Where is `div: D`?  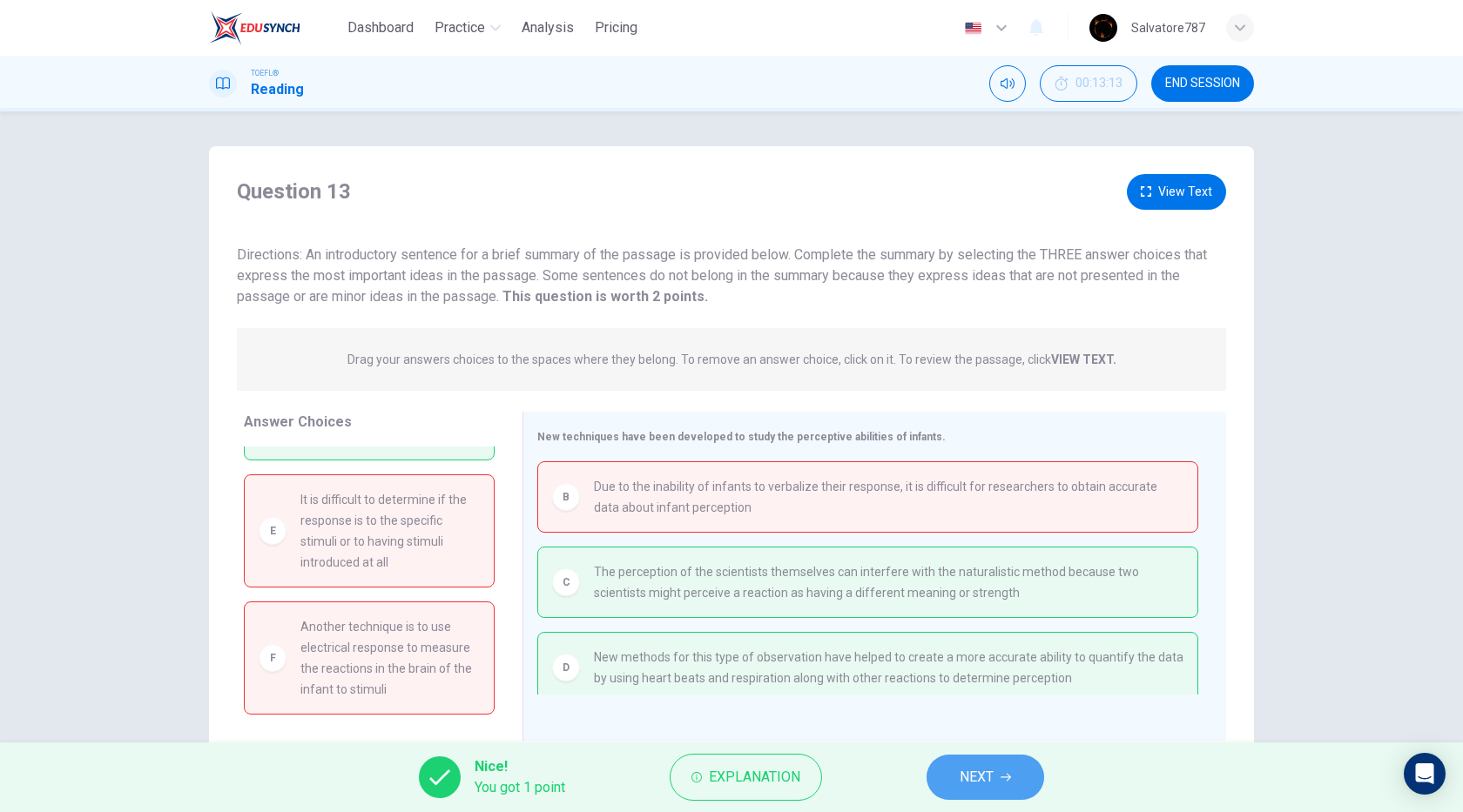
div: D is located at coordinates (566, 668).